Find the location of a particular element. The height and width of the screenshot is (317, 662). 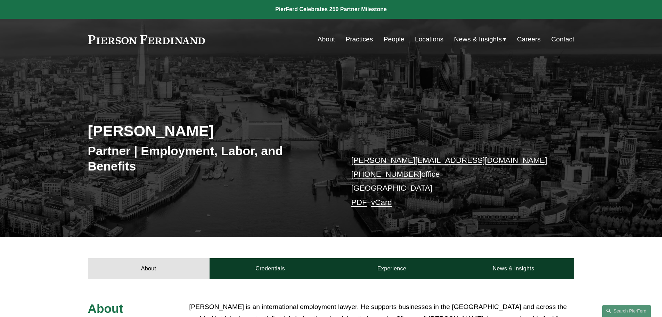

a: News & Insights is located at coordinates (514, 268).